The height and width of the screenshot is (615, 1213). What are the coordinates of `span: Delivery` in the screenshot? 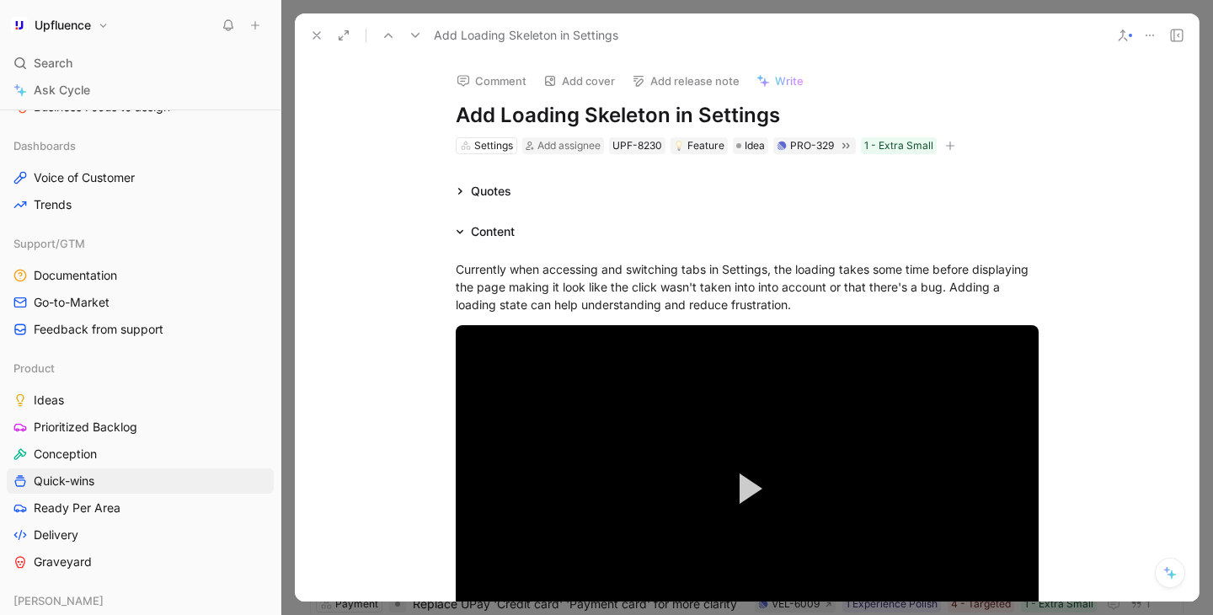 It's located at (56, 535).